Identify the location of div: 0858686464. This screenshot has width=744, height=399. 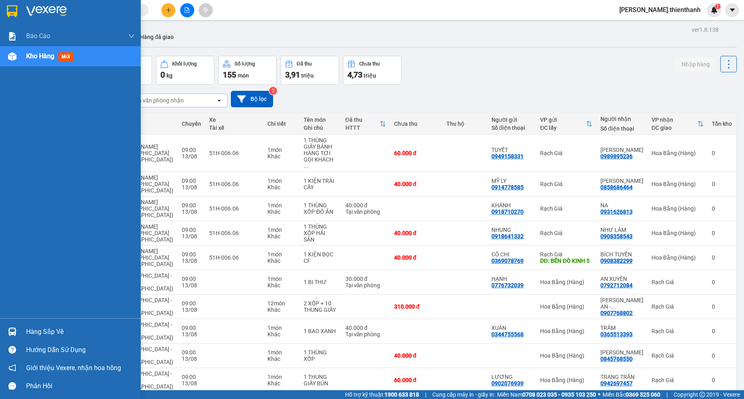
(617, 187).